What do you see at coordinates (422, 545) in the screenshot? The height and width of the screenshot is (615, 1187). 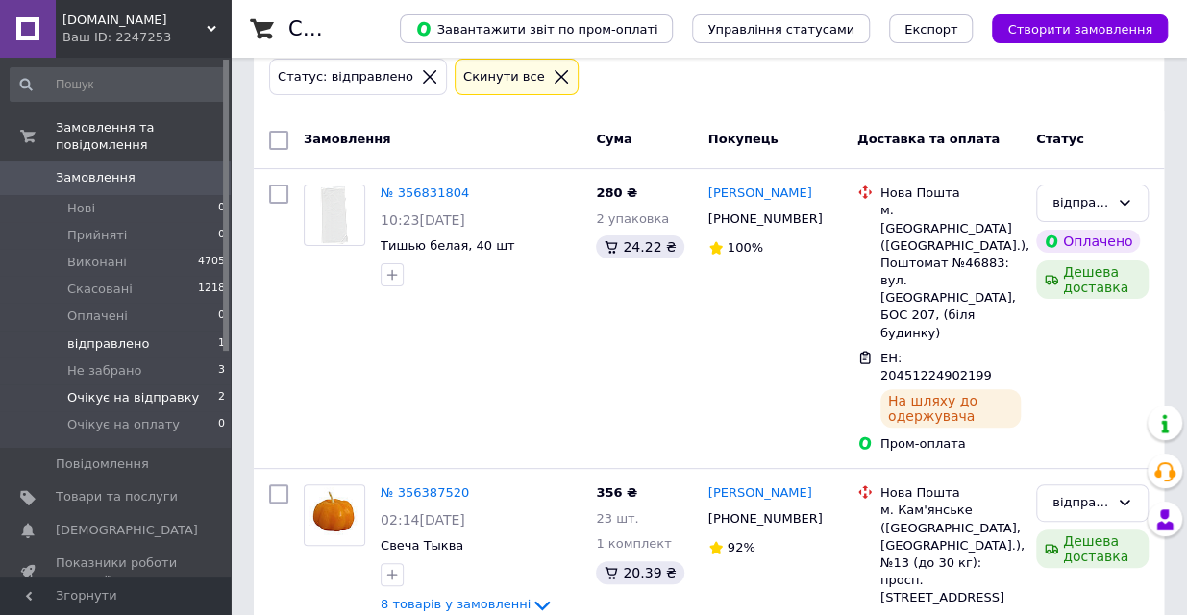 I see `span: Свеча Тыква` at bounding box center [422, 545].